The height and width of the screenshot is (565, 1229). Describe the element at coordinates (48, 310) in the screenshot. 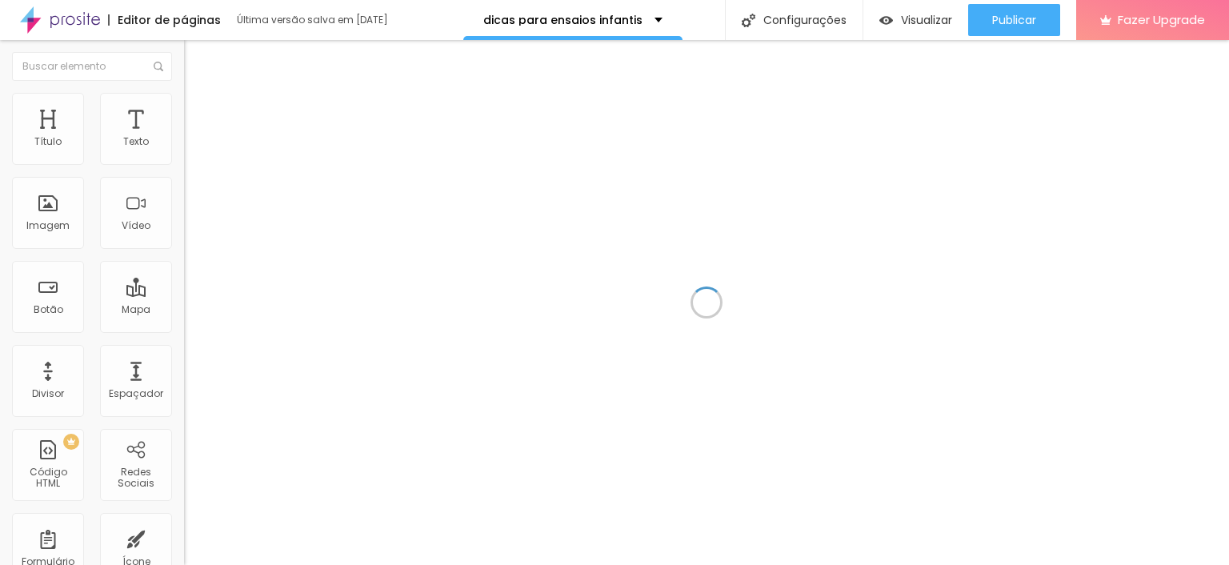

I see `div: Botão` at that location.